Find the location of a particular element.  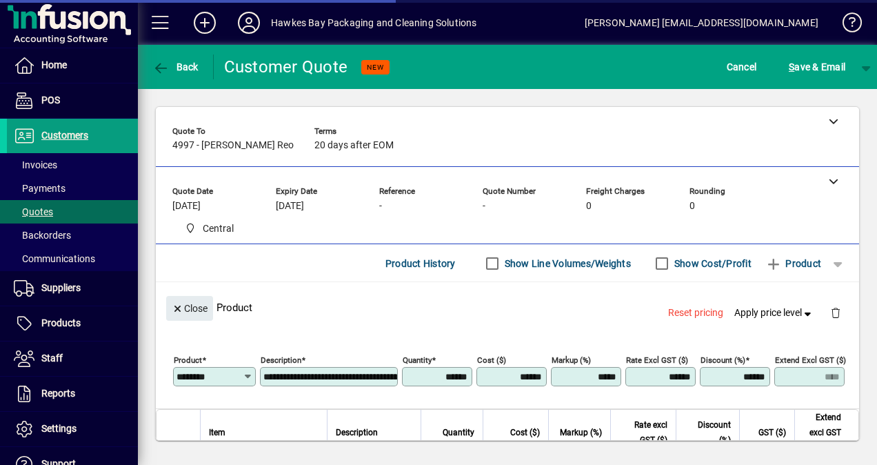

button: Profile is located at coordinates (249, 23).